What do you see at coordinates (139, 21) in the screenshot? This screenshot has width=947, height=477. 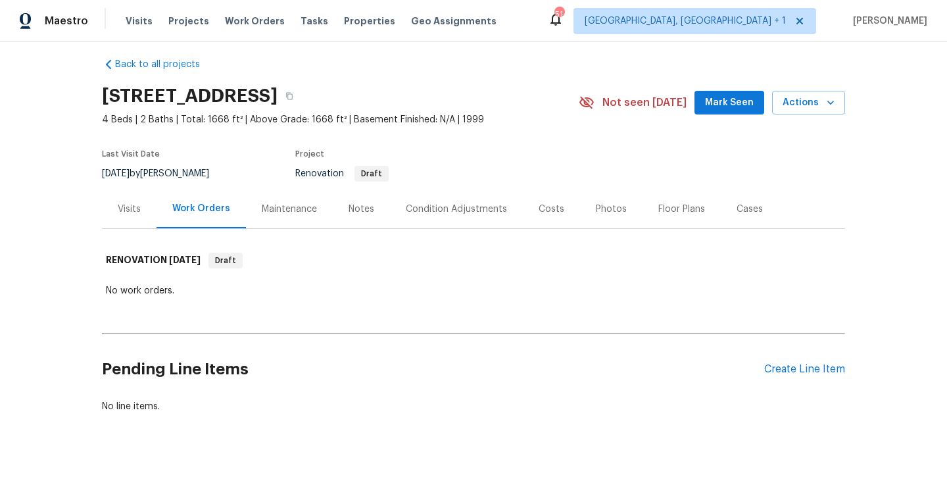 I see `span: Visits` at bounding box center [139, 21].